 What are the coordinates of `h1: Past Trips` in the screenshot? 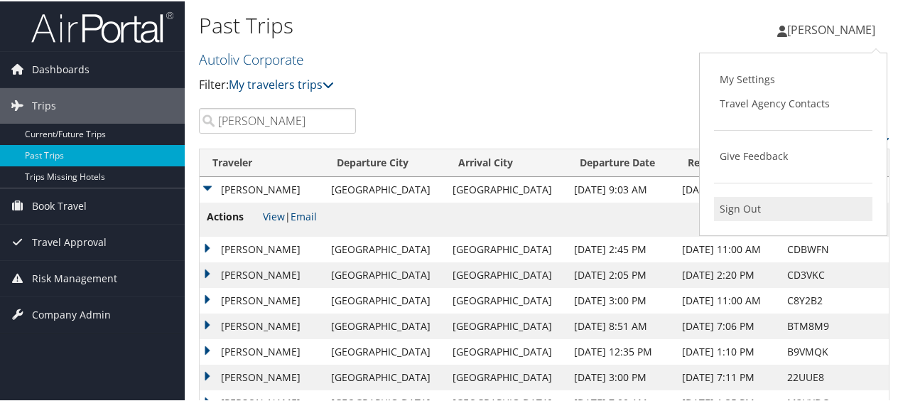 It's located at (429, 24).